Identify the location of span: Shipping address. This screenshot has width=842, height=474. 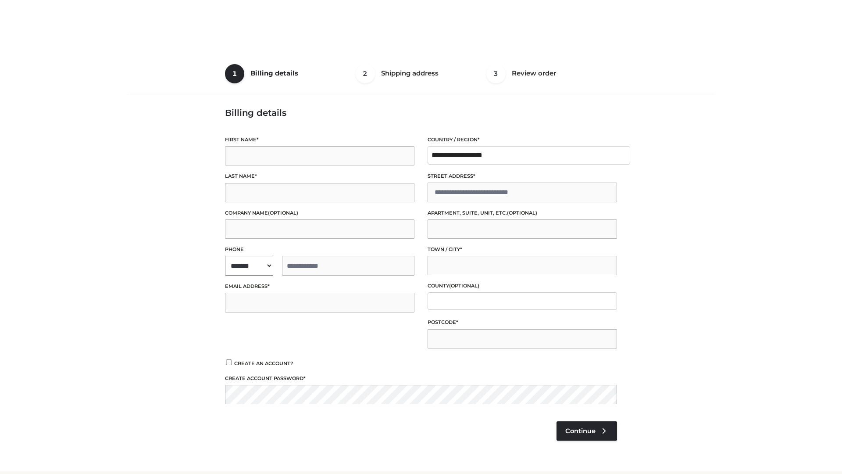
(410, 73).